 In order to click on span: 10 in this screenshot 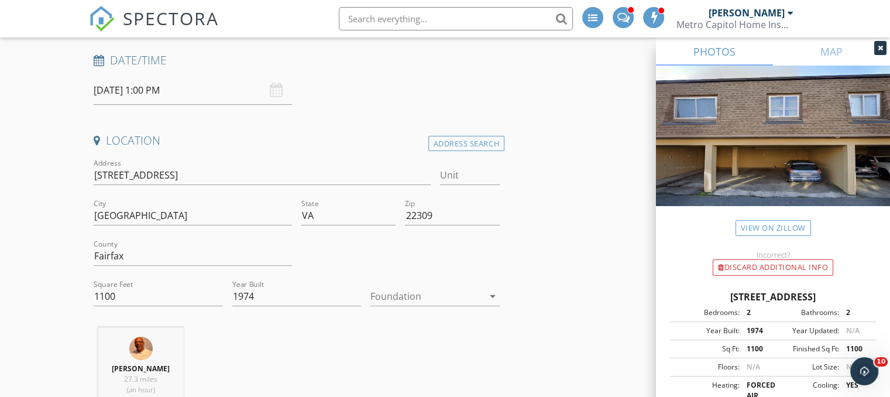, I will do `click(880, 362)`.